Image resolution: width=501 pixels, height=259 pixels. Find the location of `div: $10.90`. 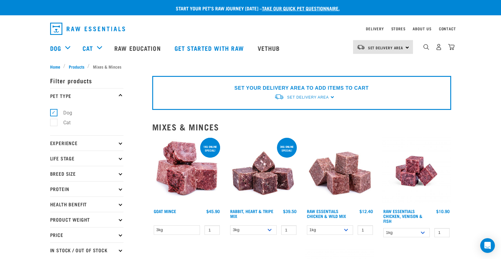

div: $10.90 is located at coordinates (443, 211).